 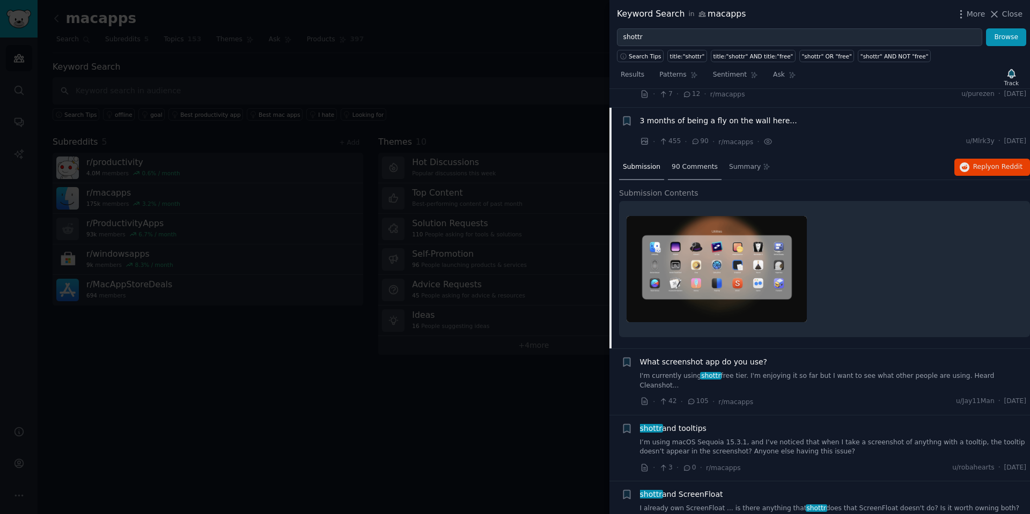 What do you see at coordinates (997, 167) in the screenshot?
I see `span: Reply` at bounding box center [997, 167].